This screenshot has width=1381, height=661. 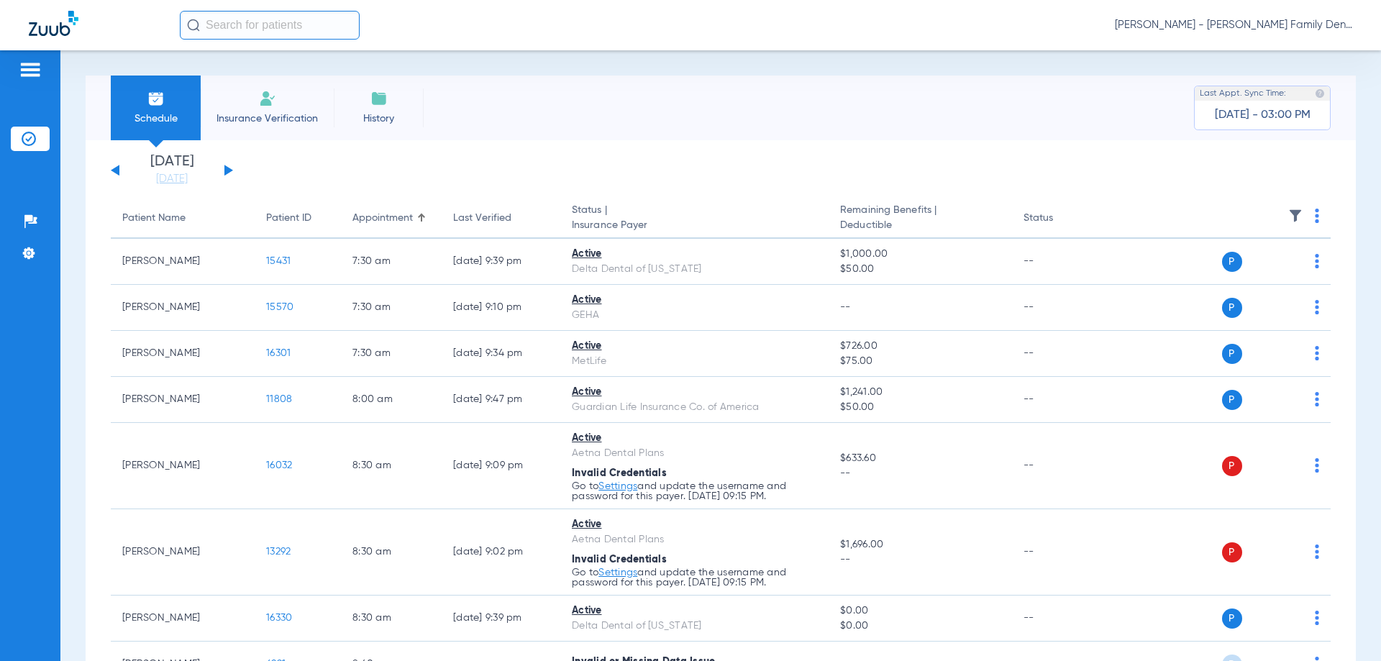 I want to click on span: $1,696.00, so click(x=920, y=544).